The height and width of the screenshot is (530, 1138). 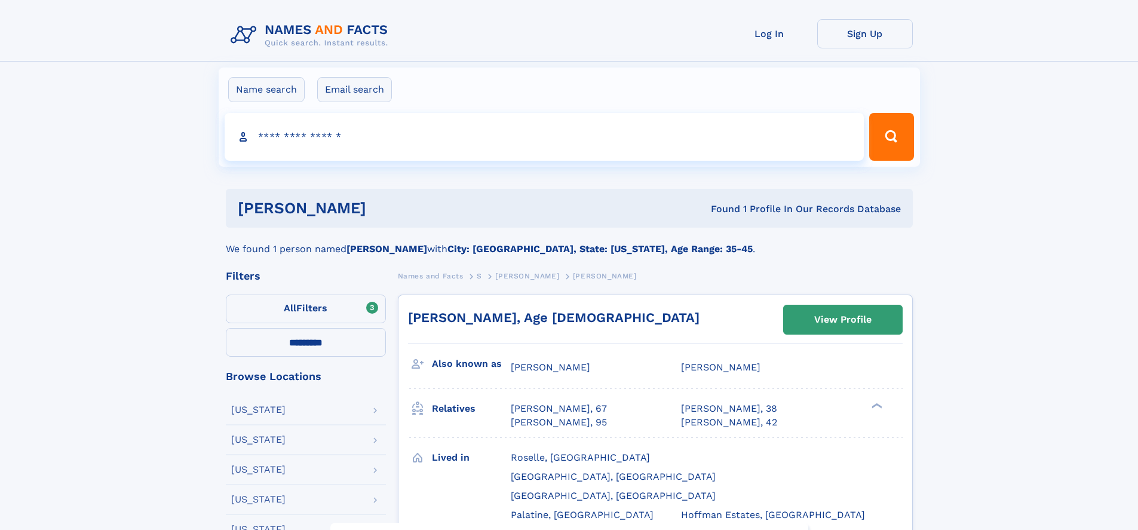 What do you see at coordinates (290, 308) in the screenshot?
I see `span: All` at bounding box center [290, 308].